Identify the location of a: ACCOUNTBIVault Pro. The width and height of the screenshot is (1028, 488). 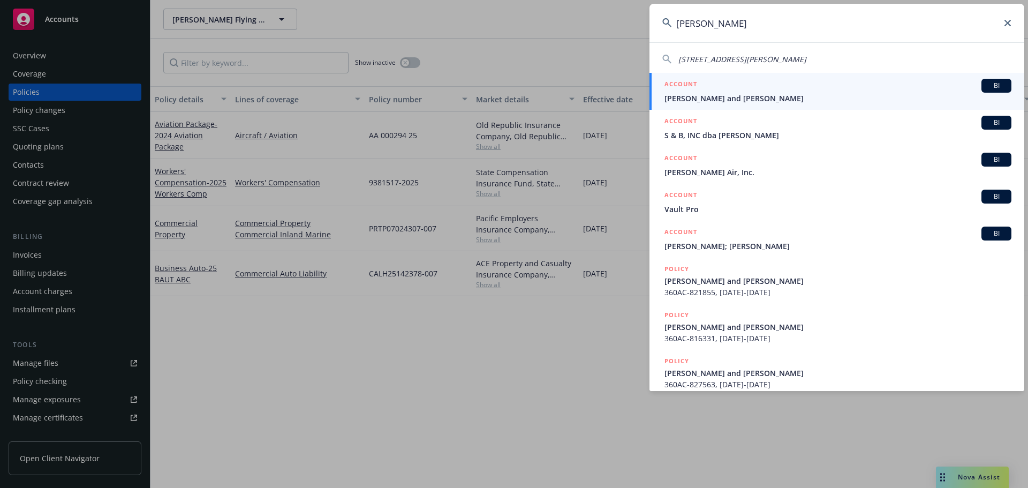
(837, 202).